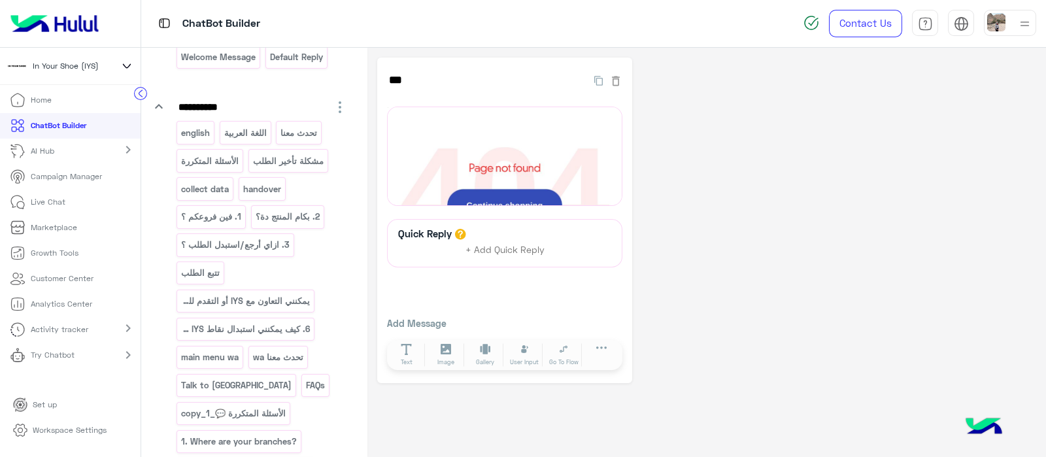 The width and height of the screenshot is (1046, 457). What do you see at coordinates (237, 385) in the screenshot?
I see `p: Talk to us` at bounding box center [237, 385].